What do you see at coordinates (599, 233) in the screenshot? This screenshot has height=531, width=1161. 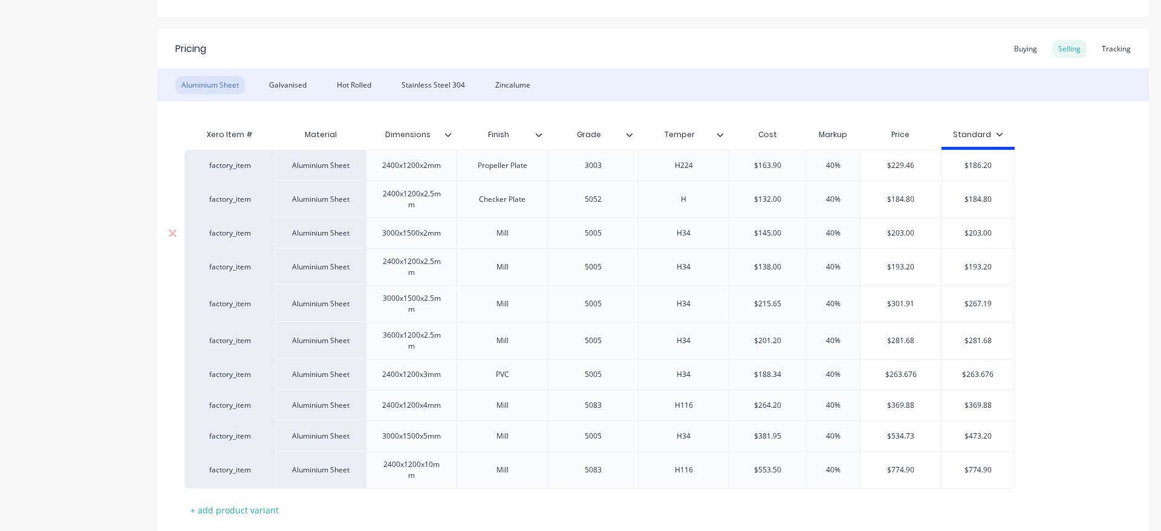 I see `div: factory_itemAluminium Sheet3000x1500x2mmMill5005H34$145.0040%$203.00$203.00` at bounding box center [599, 233].